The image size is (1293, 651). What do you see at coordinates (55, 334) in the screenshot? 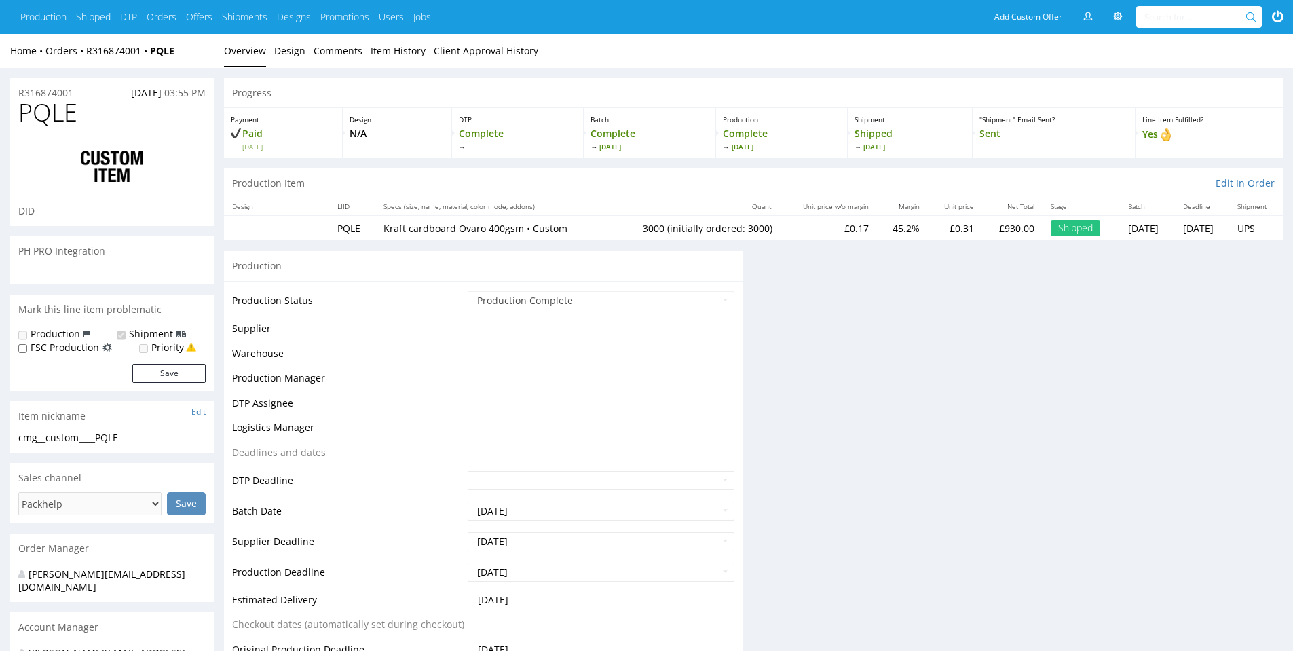
I see `label: Production` at bounding box center [55, 334].